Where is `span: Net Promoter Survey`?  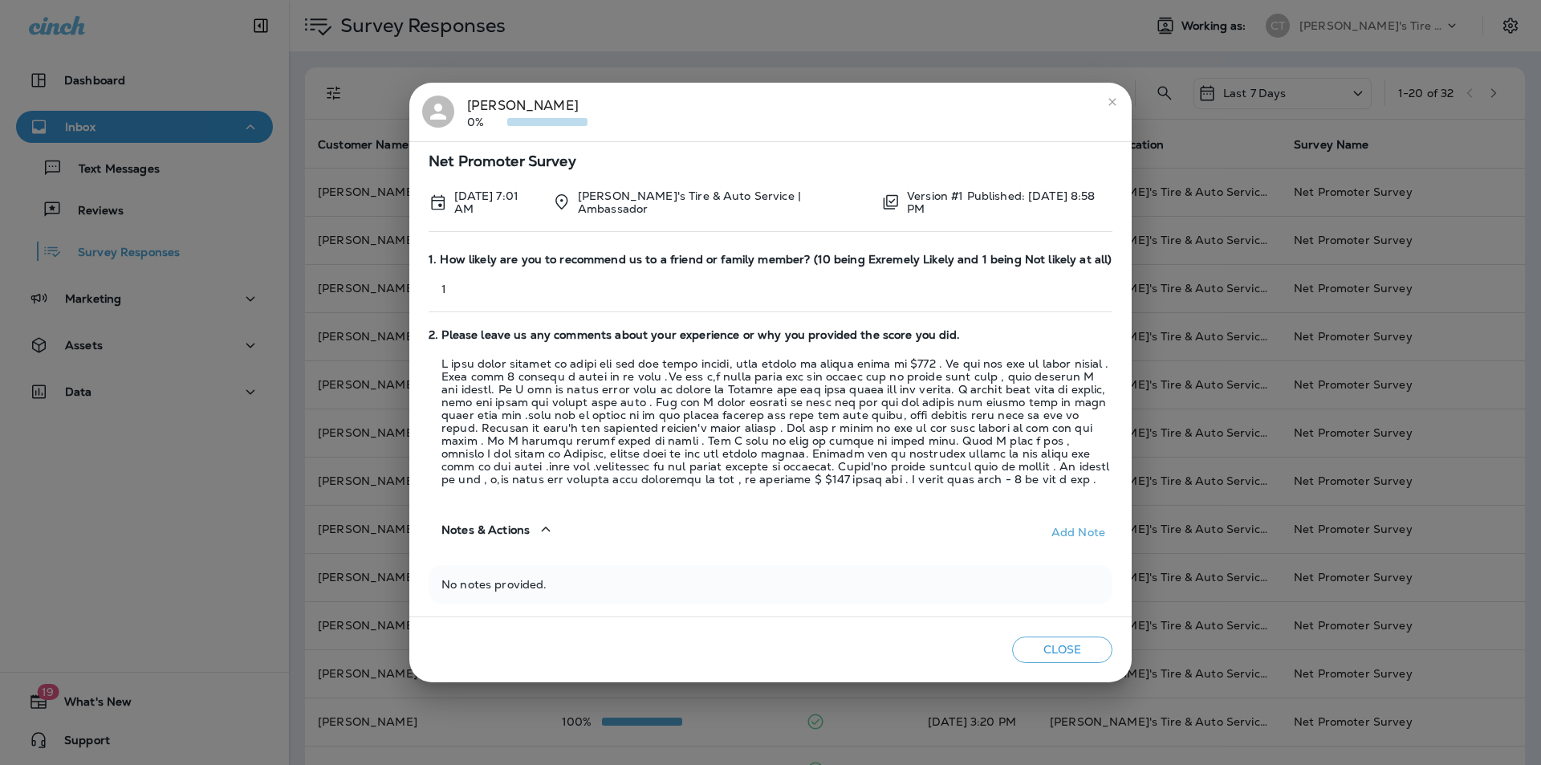
span: Net Promoter Survey is located at coordinates (771, 161).